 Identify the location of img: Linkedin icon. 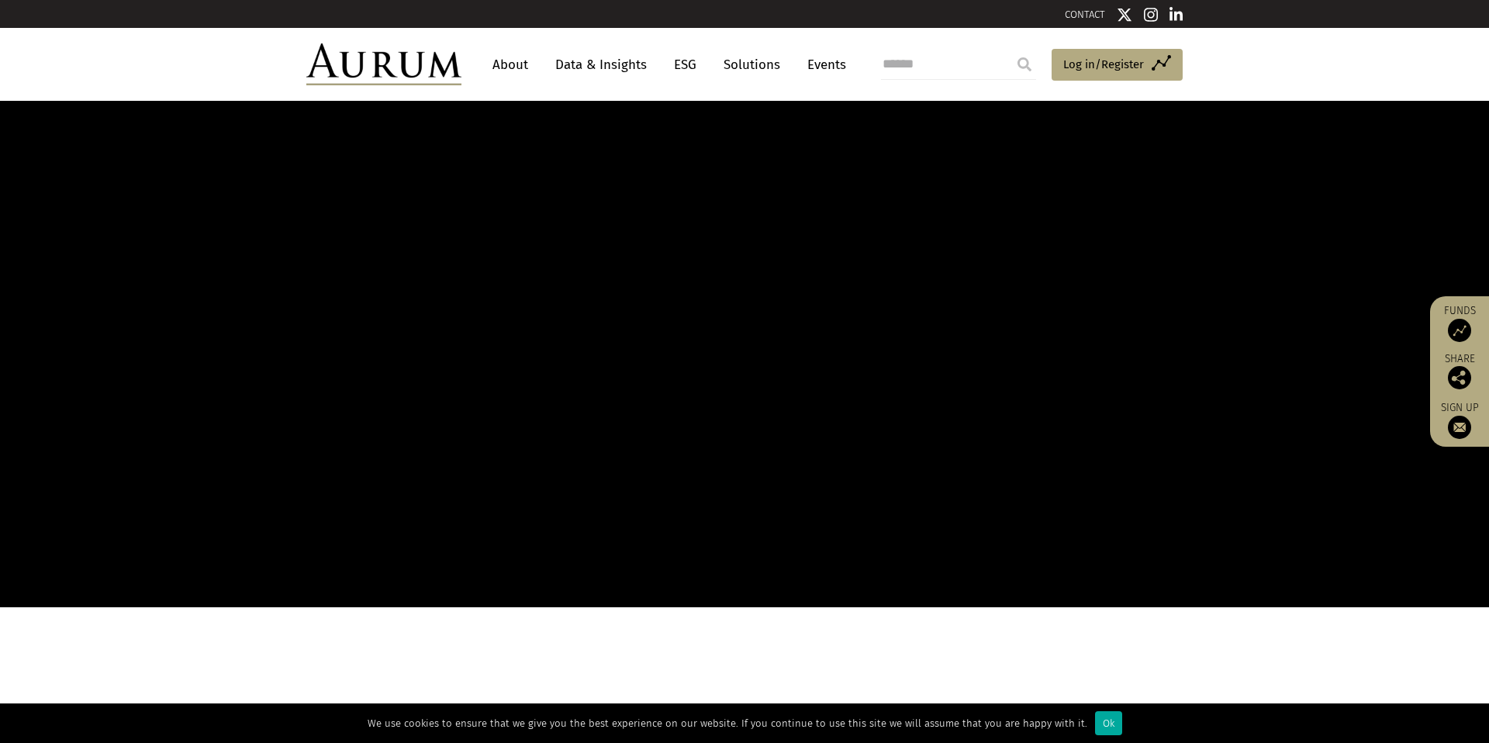
(1176, 15).